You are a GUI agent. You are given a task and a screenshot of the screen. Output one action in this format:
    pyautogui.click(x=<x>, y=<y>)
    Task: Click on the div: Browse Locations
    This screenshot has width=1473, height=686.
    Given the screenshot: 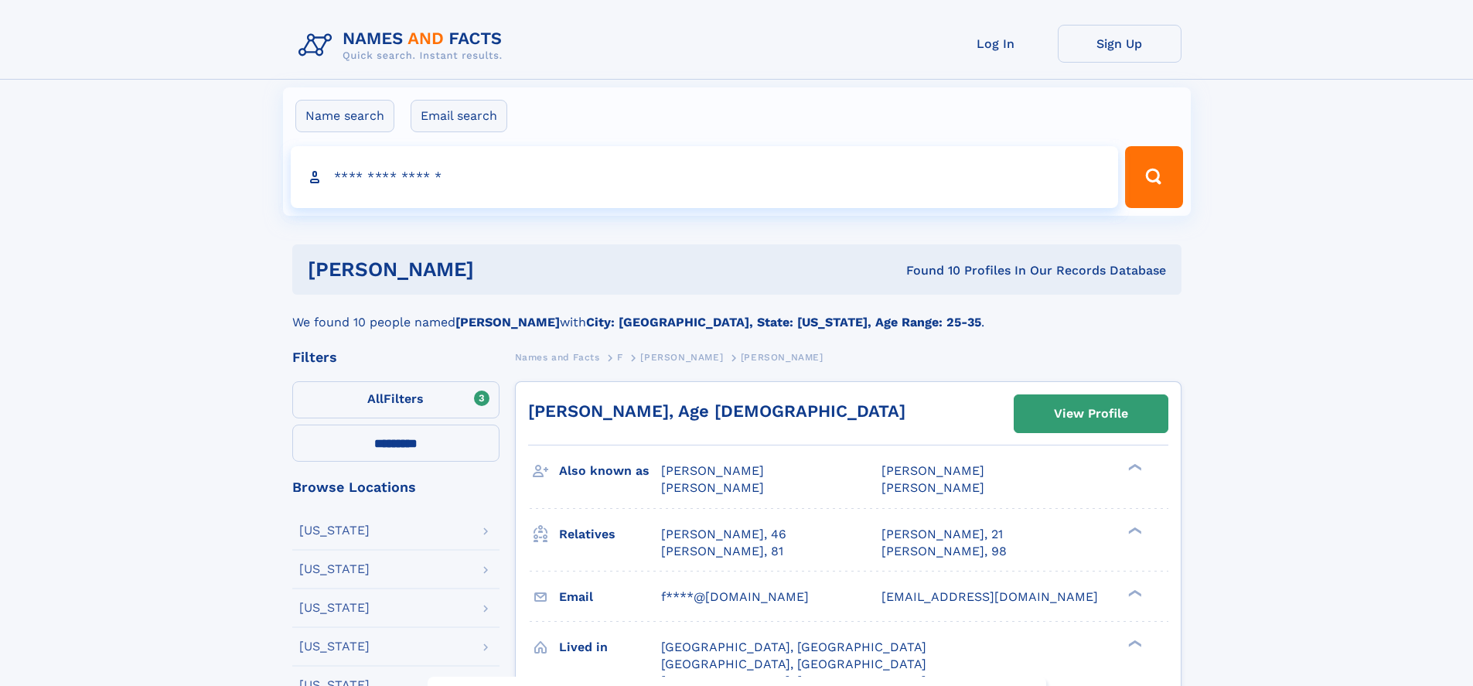 What is the action you would take?
    pyautogui.click(x=396, y=487)
    